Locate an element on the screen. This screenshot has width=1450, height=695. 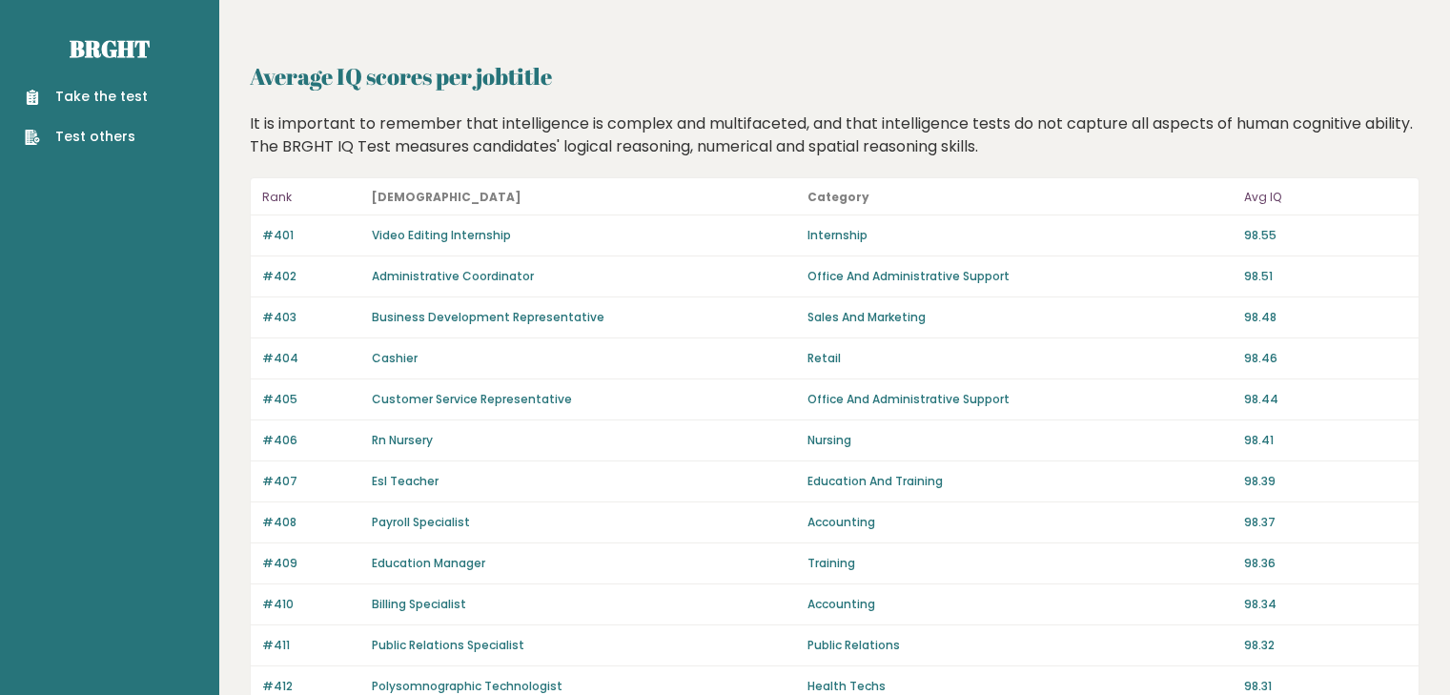
a: Test others is located at coordinates (86, 136).